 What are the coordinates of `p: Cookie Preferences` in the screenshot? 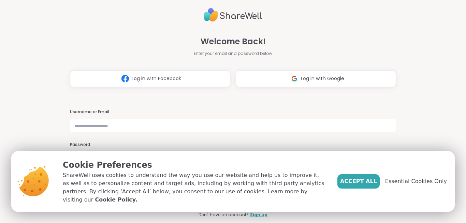 It's located at (194, 165).